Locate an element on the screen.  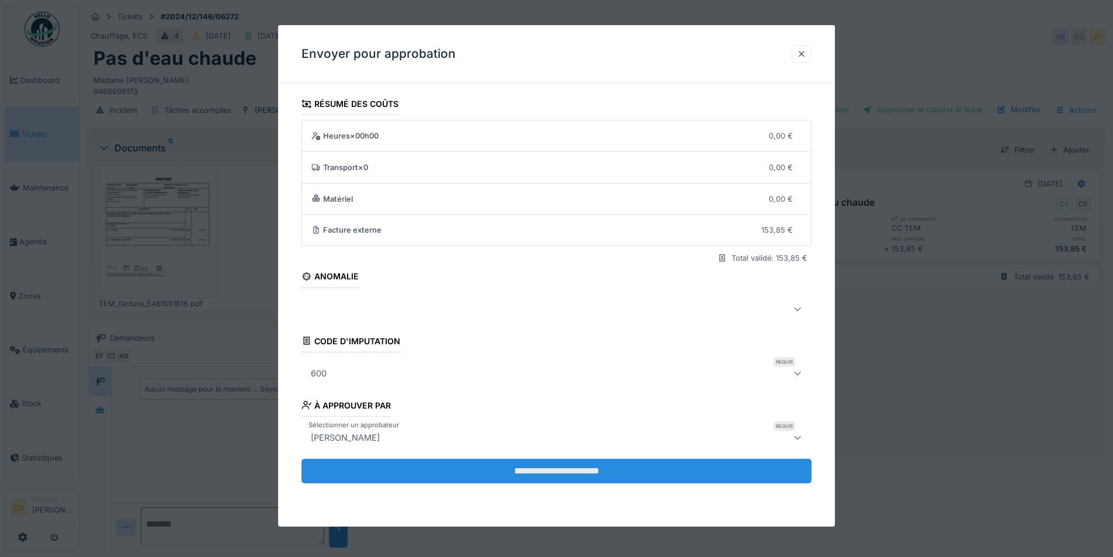
div: Total validé: 153,85 € is located at coordinates (769, 258).